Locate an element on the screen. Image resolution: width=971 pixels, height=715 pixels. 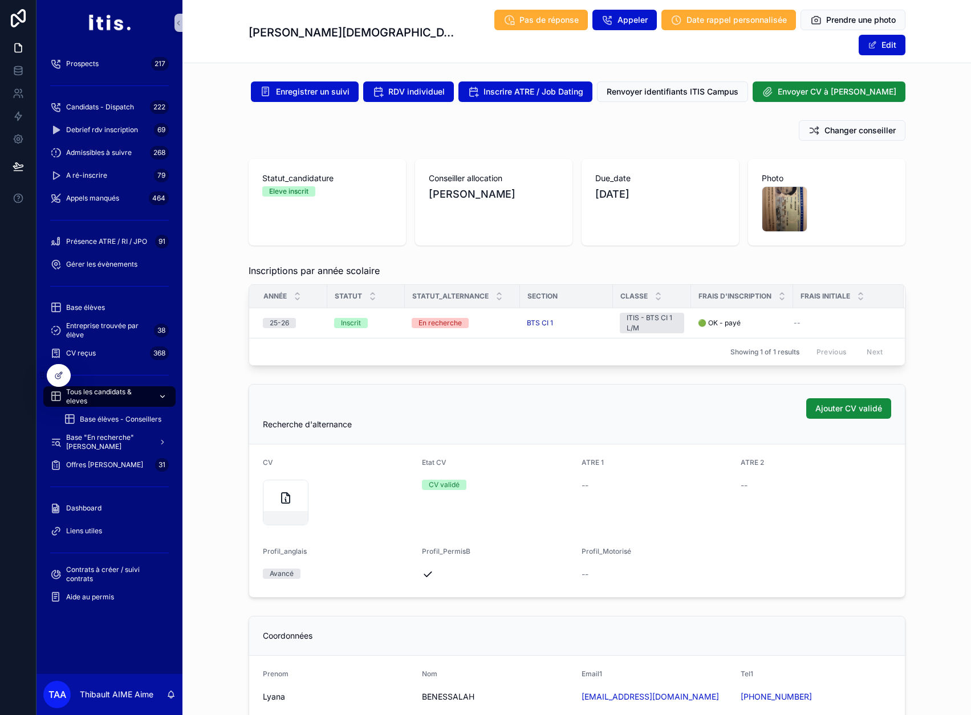
span: Présence ATRE / RI / JPO is located at coordinates (107, 242).